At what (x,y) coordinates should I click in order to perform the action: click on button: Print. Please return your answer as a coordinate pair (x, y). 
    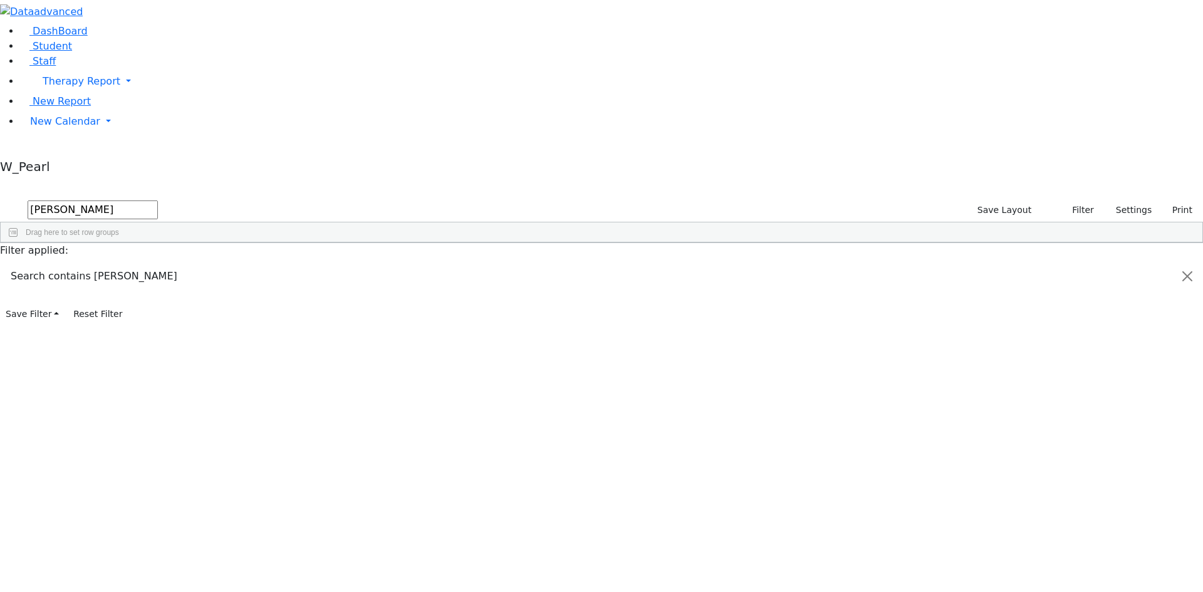
    Looking at the image, I should click on (1178, 210).